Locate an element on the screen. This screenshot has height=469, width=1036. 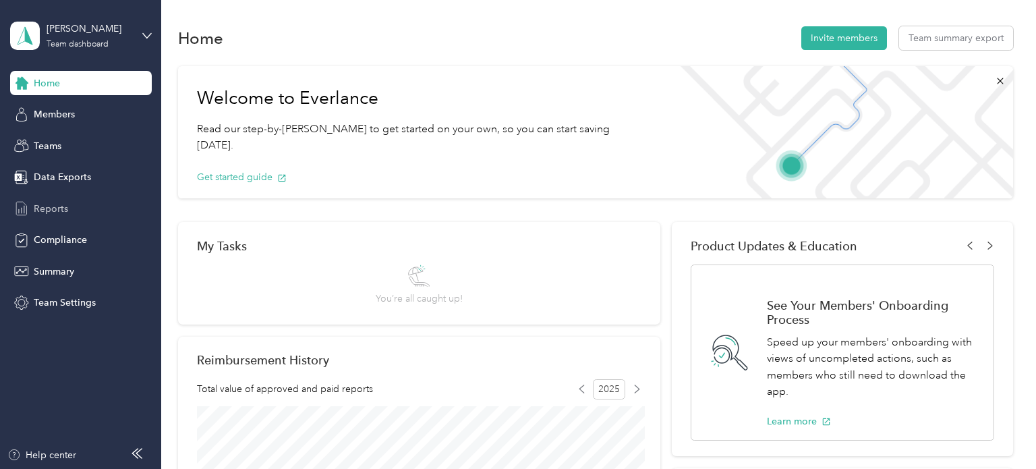
h1: Home is located at coordinates (200, 38).